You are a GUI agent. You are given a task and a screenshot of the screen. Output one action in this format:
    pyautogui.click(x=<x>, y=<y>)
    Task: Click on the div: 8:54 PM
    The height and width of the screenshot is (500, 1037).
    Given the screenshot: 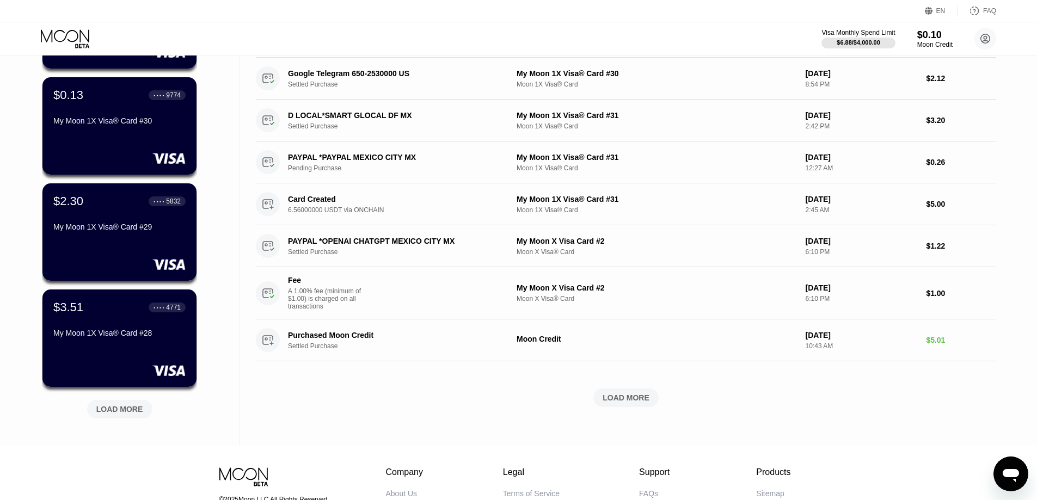 What is the action you would take?
    pyautogui.click(x=862, y=84)
    